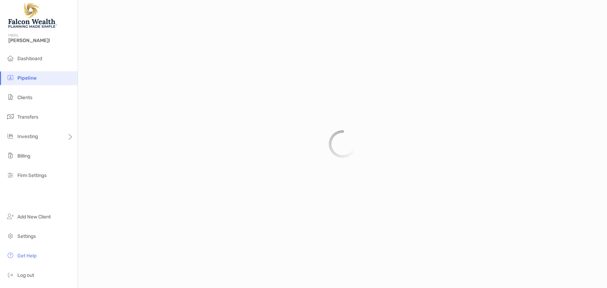 The image size is (607, 288). I want to click on span: Settings, so click(26, 236).